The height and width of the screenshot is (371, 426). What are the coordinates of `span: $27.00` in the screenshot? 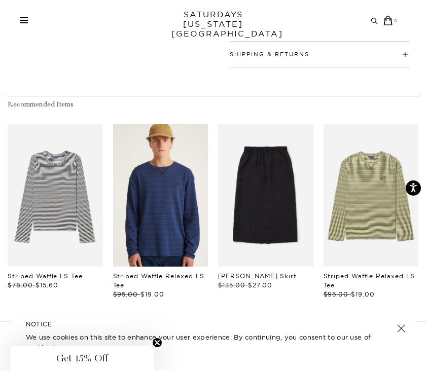 It's located at (260, 285).